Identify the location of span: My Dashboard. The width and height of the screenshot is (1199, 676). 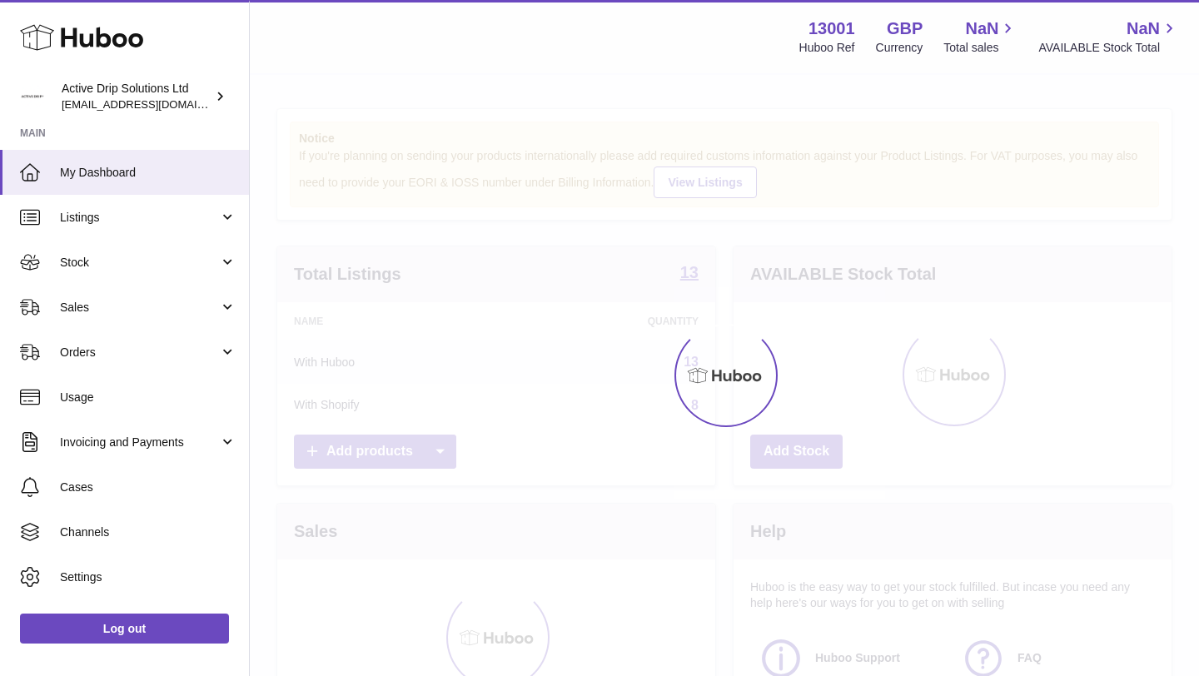
(148, 172).